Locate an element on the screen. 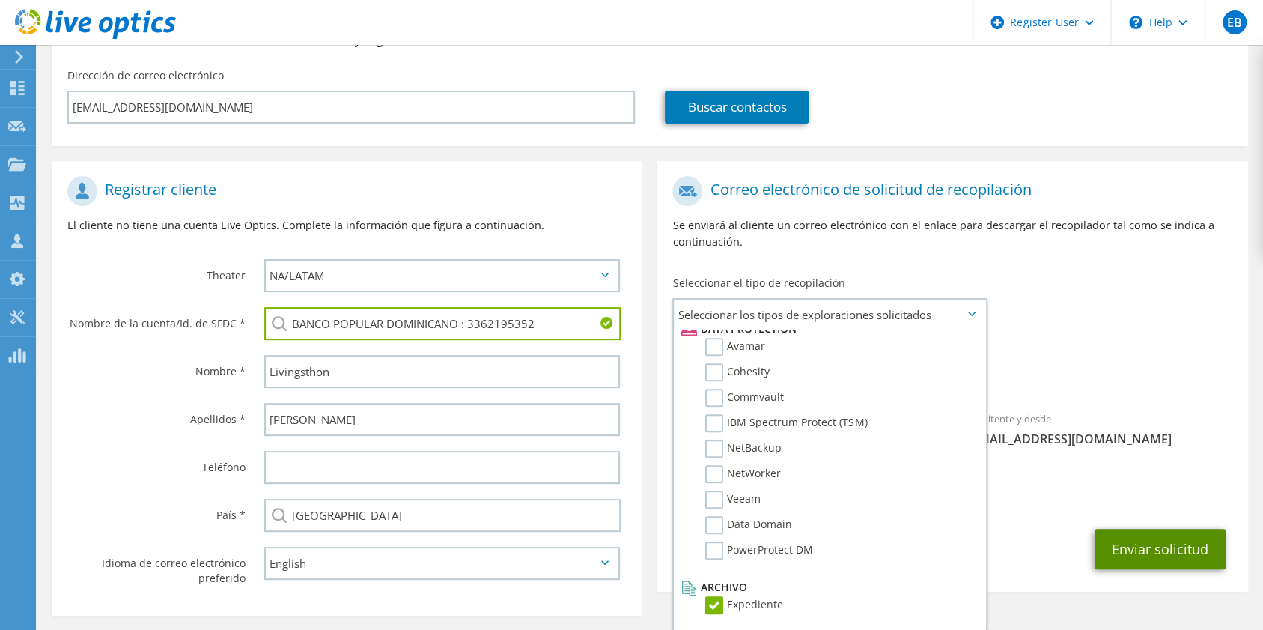 This screenshot has height=630, width=1263. label: País * is located at coordinates (156, 510).